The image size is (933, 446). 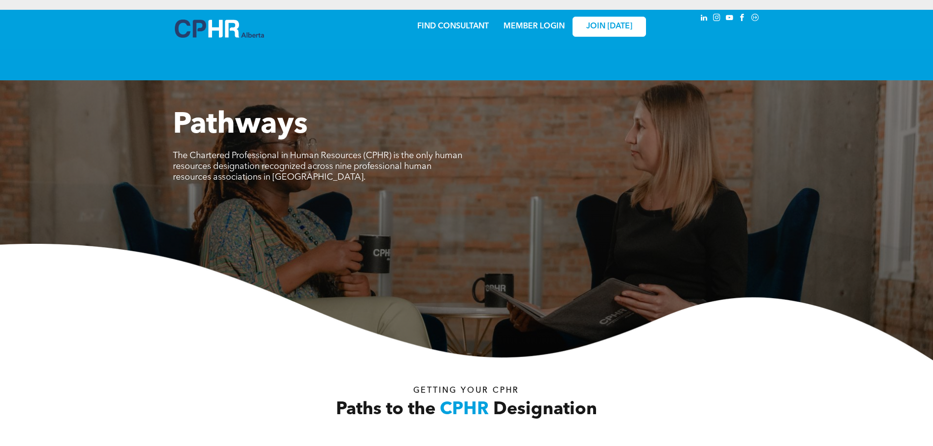 I want to click on a: youtube, so click(x=730, y=19).